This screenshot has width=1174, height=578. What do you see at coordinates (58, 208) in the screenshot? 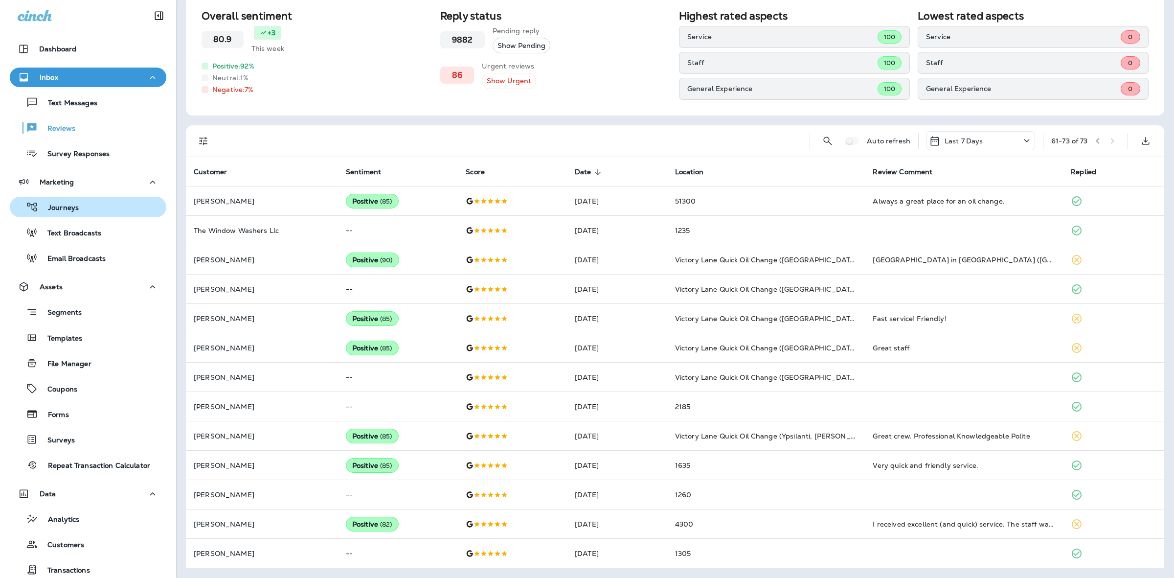
I see `p: Journeys` at bounding box center [58, 208].